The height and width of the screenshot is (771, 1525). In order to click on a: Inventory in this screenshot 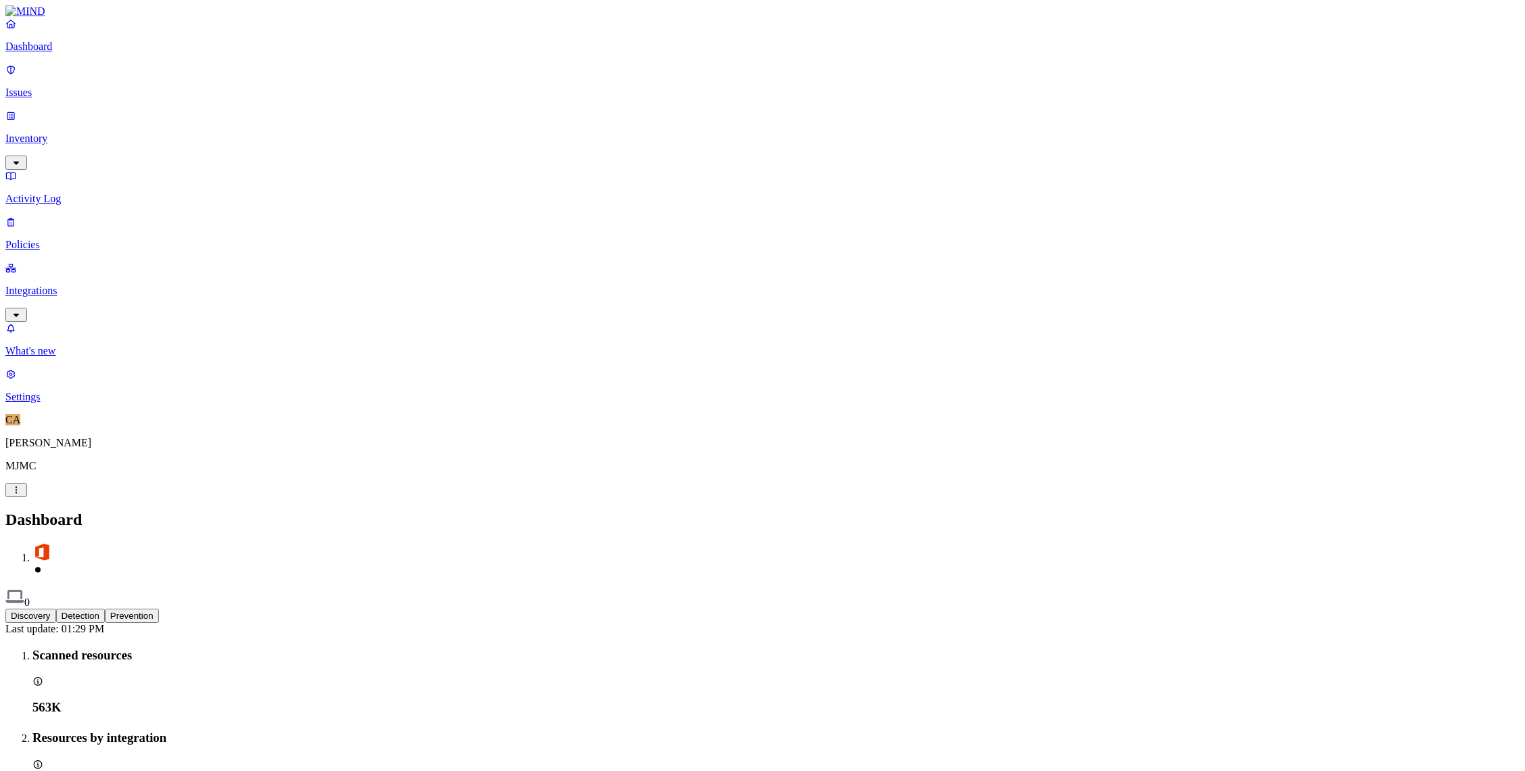, I will do `click(762, 139)`.